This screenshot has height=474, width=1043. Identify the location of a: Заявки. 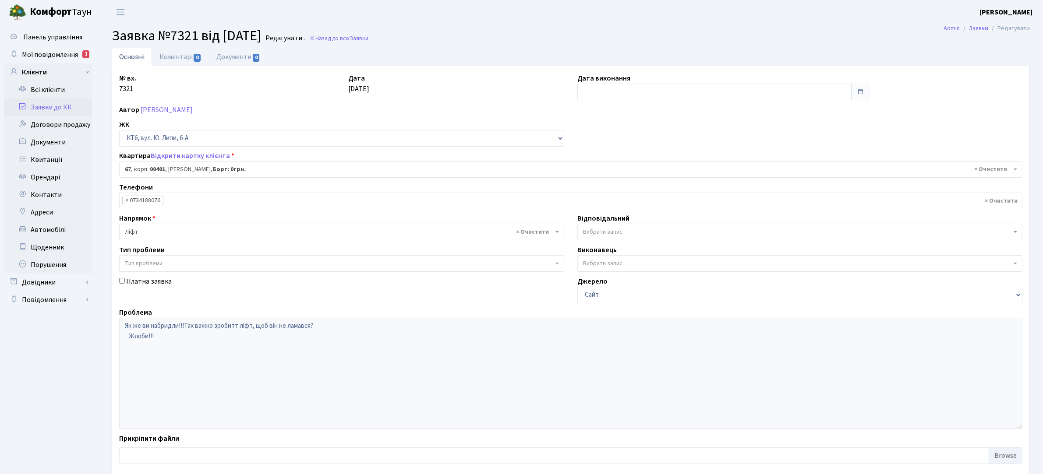
(979, 28).